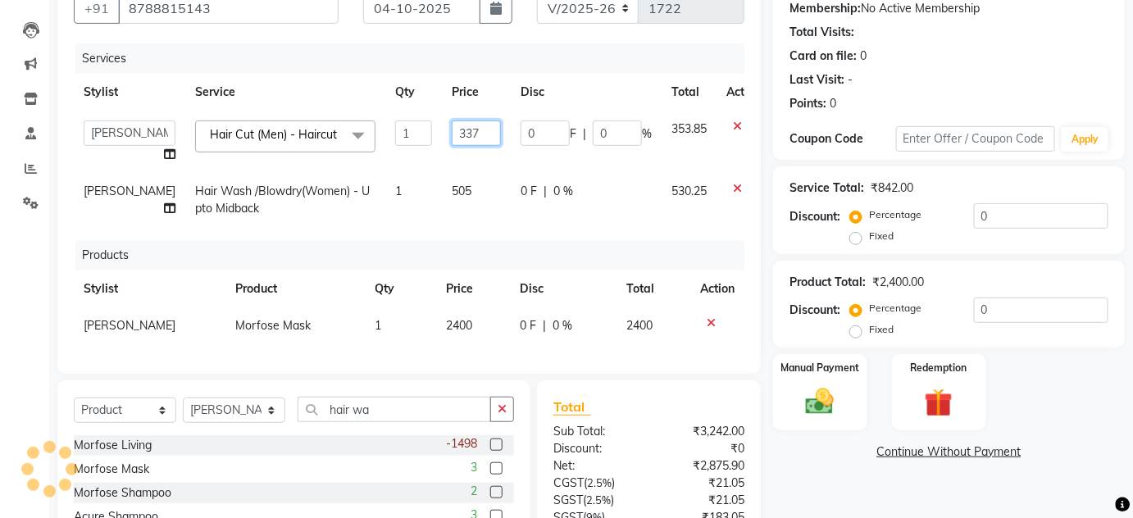  I want to click on div: Morfose Living, so click(112, 445).